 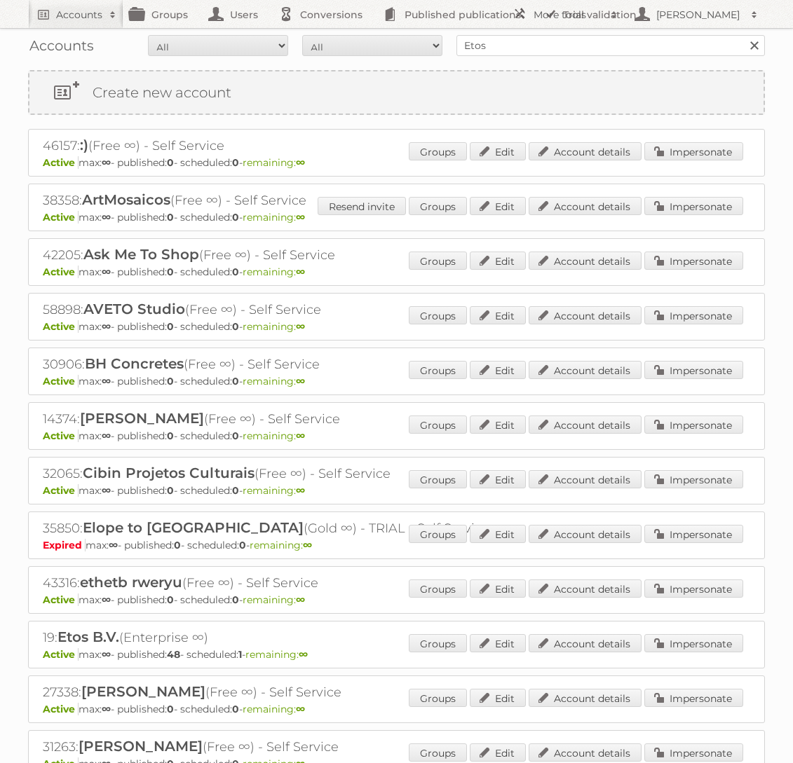 What do you see at coordinates (288, 200) in the screenshot?
I see `h2: 38358: (Free ∞) - Self Service` at bounding box center [288, 200].